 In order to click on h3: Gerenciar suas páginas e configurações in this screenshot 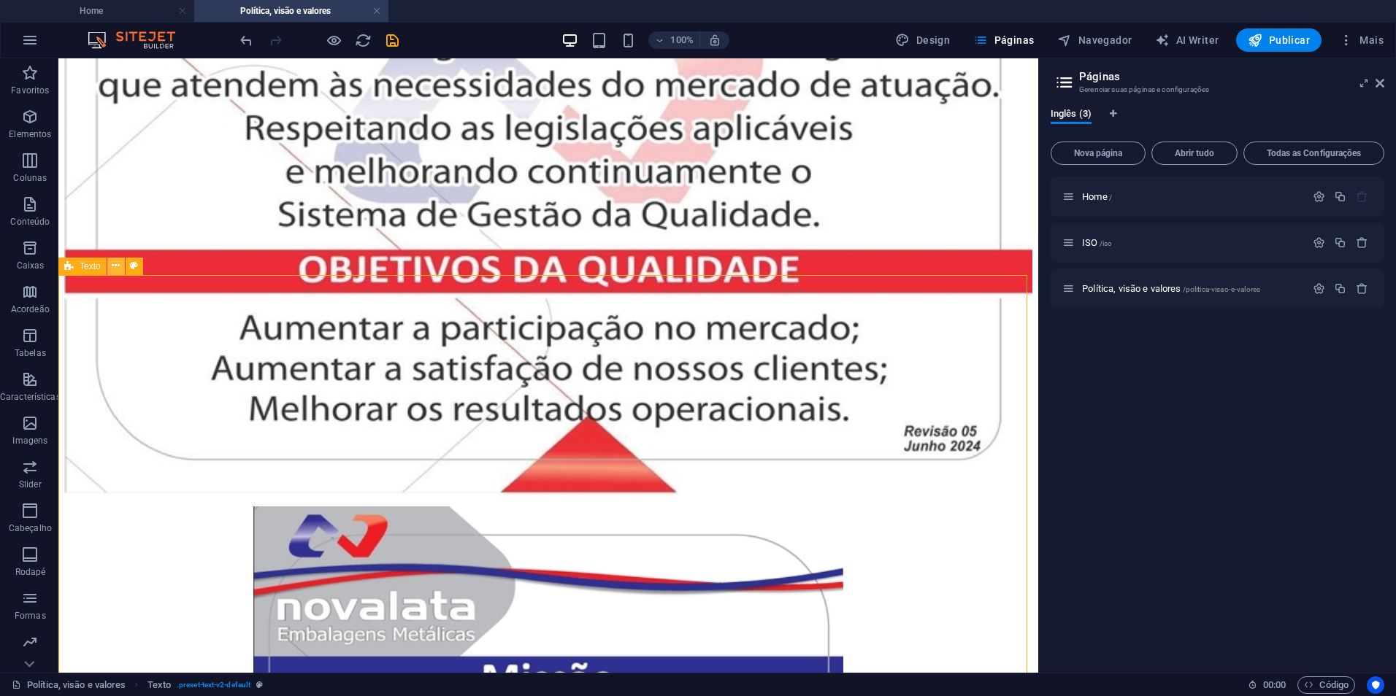, I will do `click(1217, 90)`.